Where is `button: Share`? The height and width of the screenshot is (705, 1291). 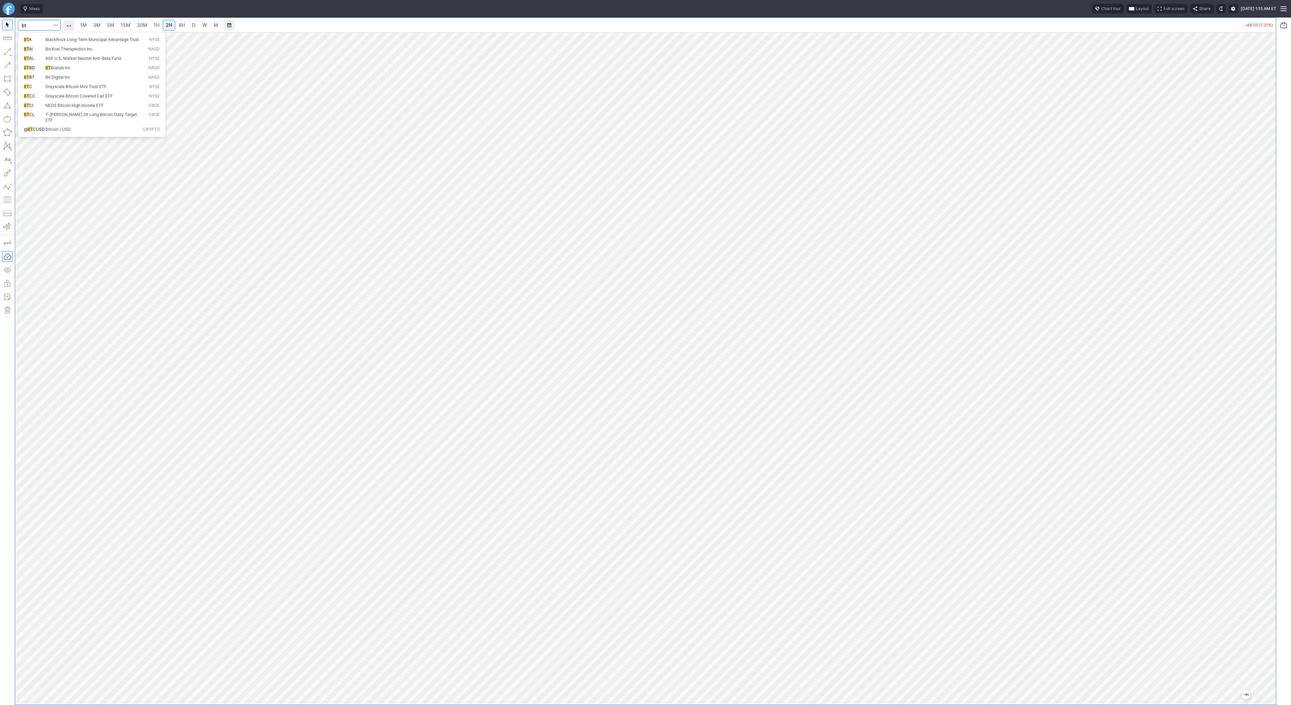 button: Share is located at coordinates (1202, 9).